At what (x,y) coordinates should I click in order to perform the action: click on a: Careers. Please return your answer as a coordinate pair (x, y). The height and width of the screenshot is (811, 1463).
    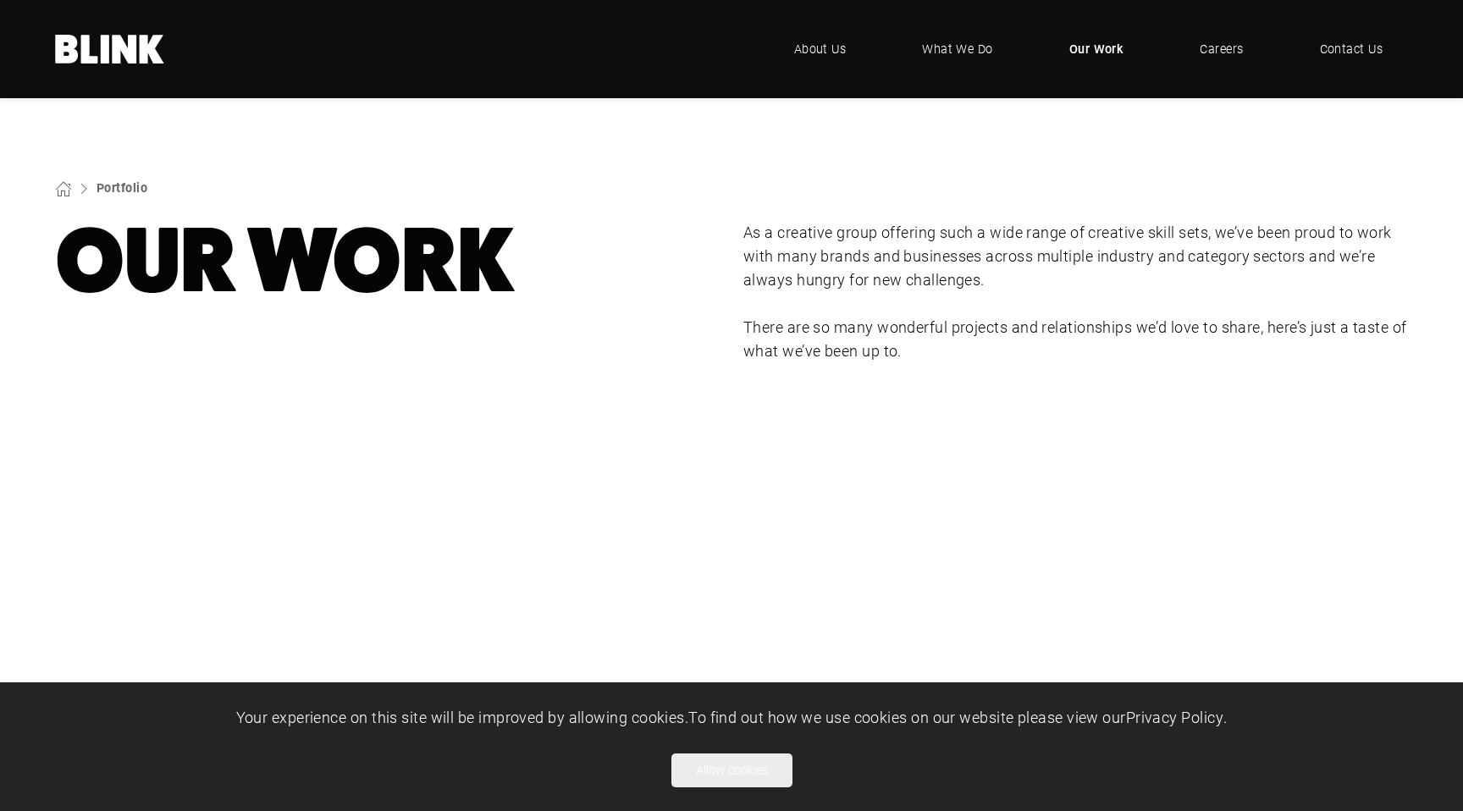
    Looking at the image, I should click on (1221, 49).